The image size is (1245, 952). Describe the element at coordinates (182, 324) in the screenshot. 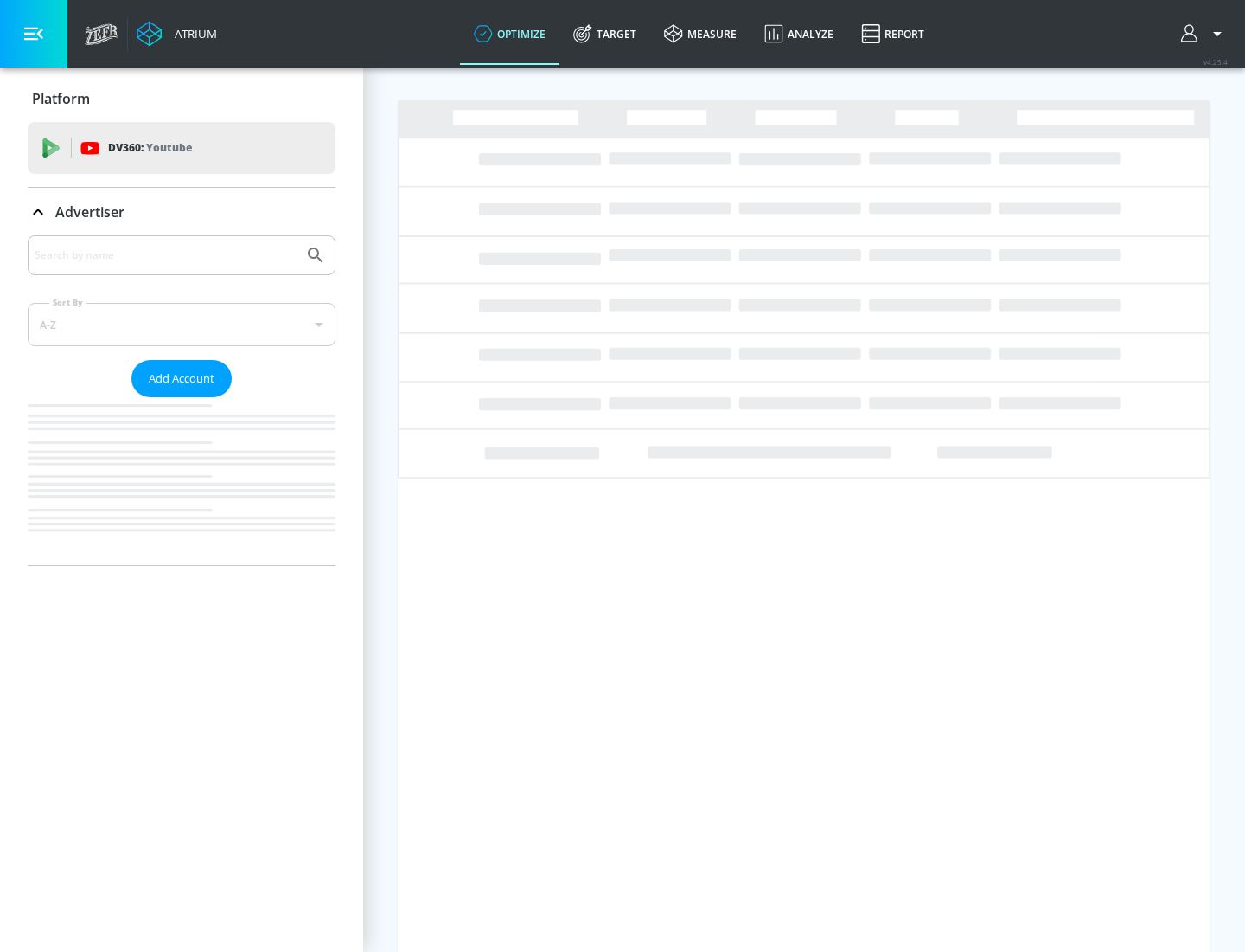

I see `div: A-Z` at that location.